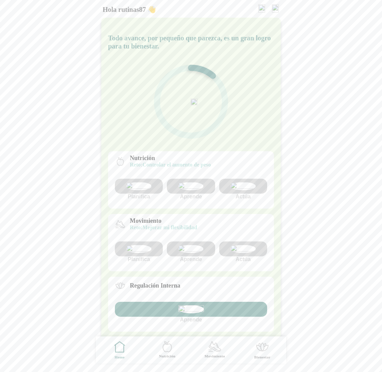  What do you see at coordinates (170, 165) in the screenshot?
I see `p: Controlar el aumento de peso` at bounding box center [170, 165].